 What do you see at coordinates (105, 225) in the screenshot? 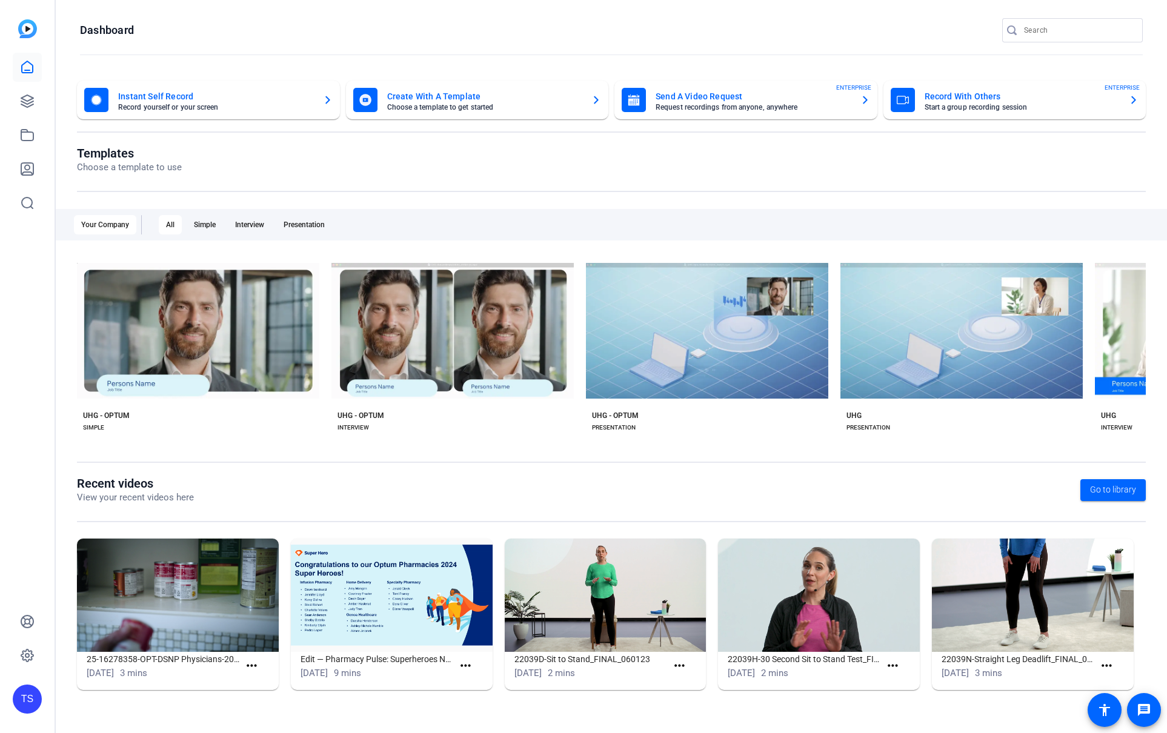
I see `div: Your Company` at bounding box center [105, 225].